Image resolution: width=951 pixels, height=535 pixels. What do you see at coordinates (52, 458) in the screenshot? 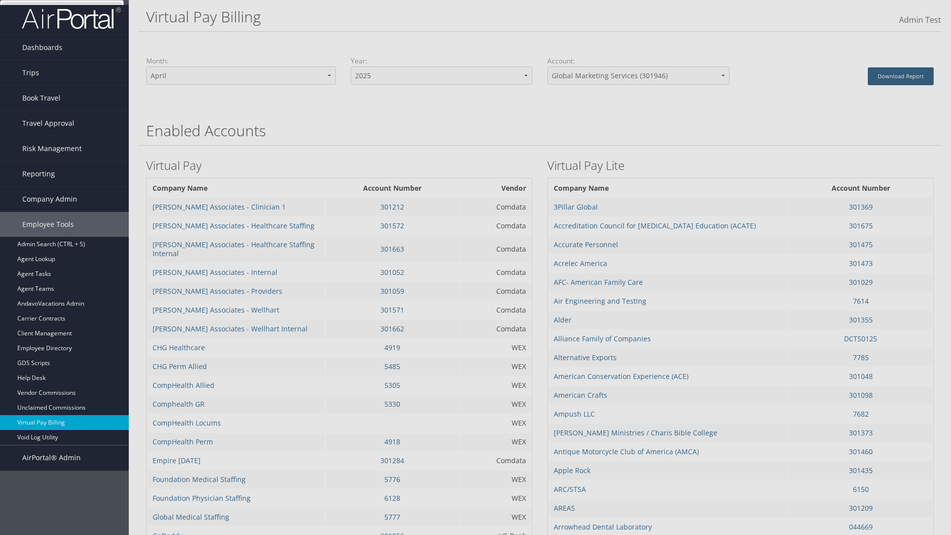
I see `span: AirPortal® Admin` at bounding box center [52, 458].